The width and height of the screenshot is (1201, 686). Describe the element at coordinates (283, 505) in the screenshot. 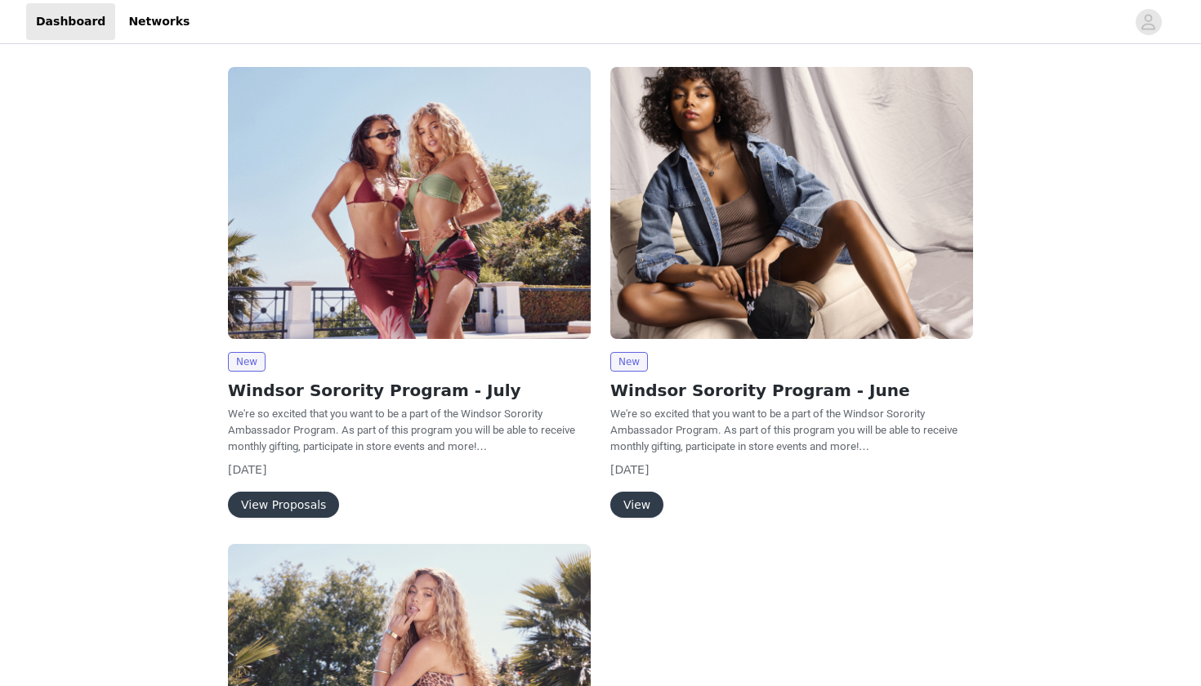

I see `button: View Proposals` at that location.